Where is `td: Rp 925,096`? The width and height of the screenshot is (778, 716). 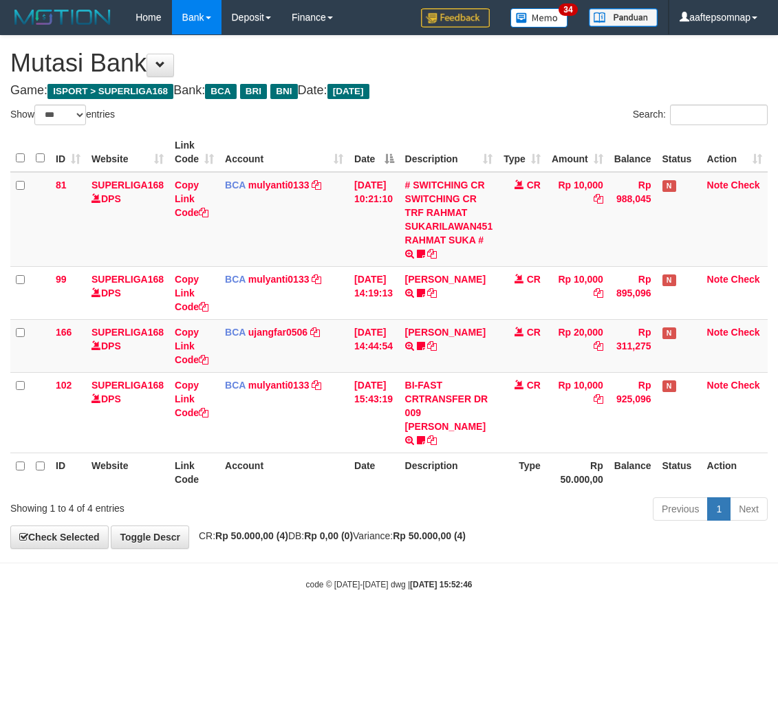 td: Rp 925,096 is located at coordinates (632, 412).